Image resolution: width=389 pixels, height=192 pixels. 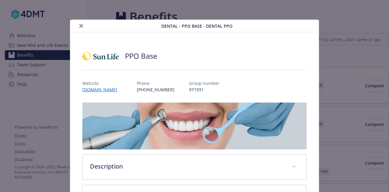 What do you see at coordinates (194, 126) in the screenshot?
I see `img: banner` at bounding box center [194, 126].